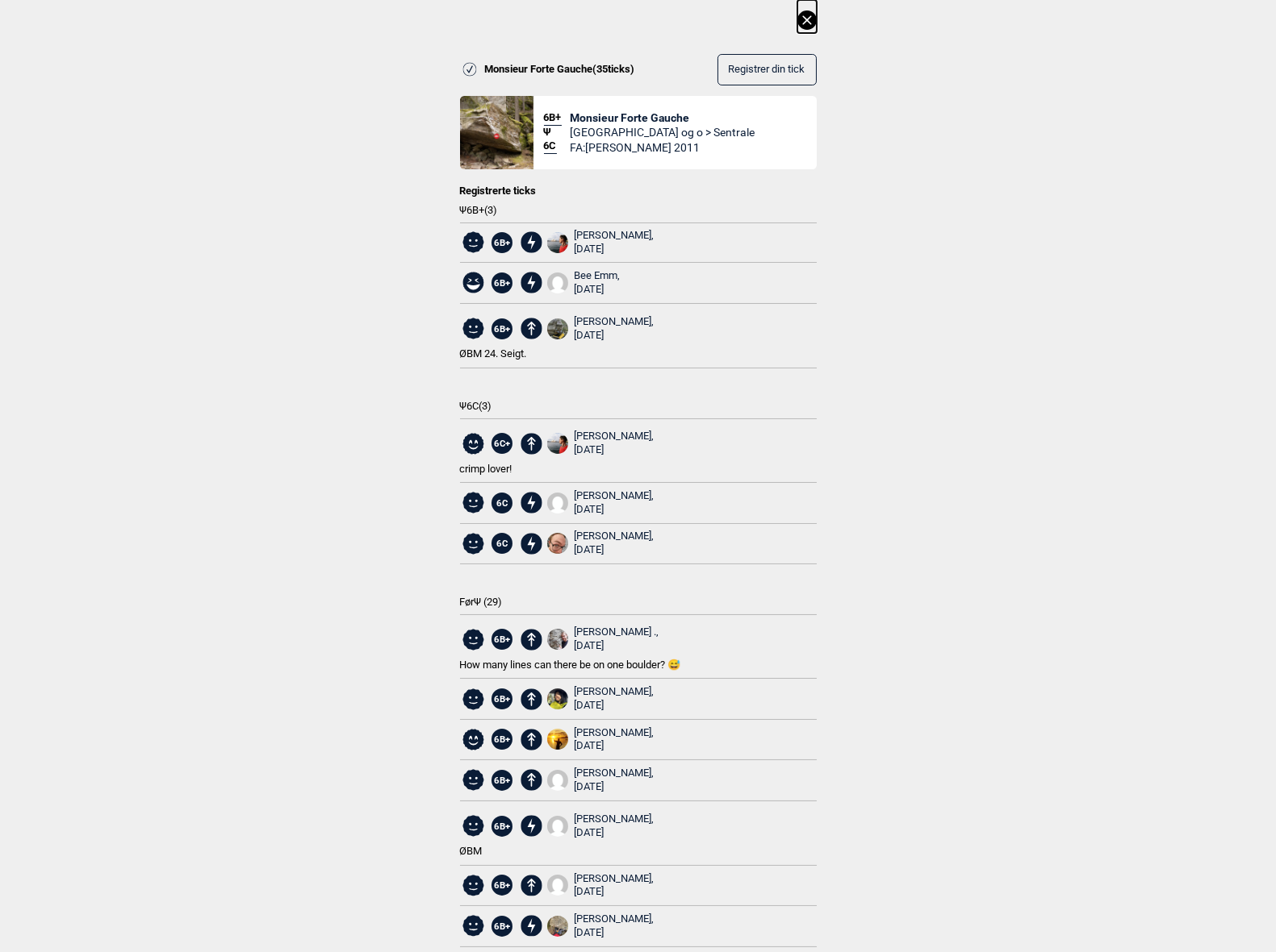  I want to click on img: 190275891 5735307039843517 253515035280988347 n, so click(558, 639).